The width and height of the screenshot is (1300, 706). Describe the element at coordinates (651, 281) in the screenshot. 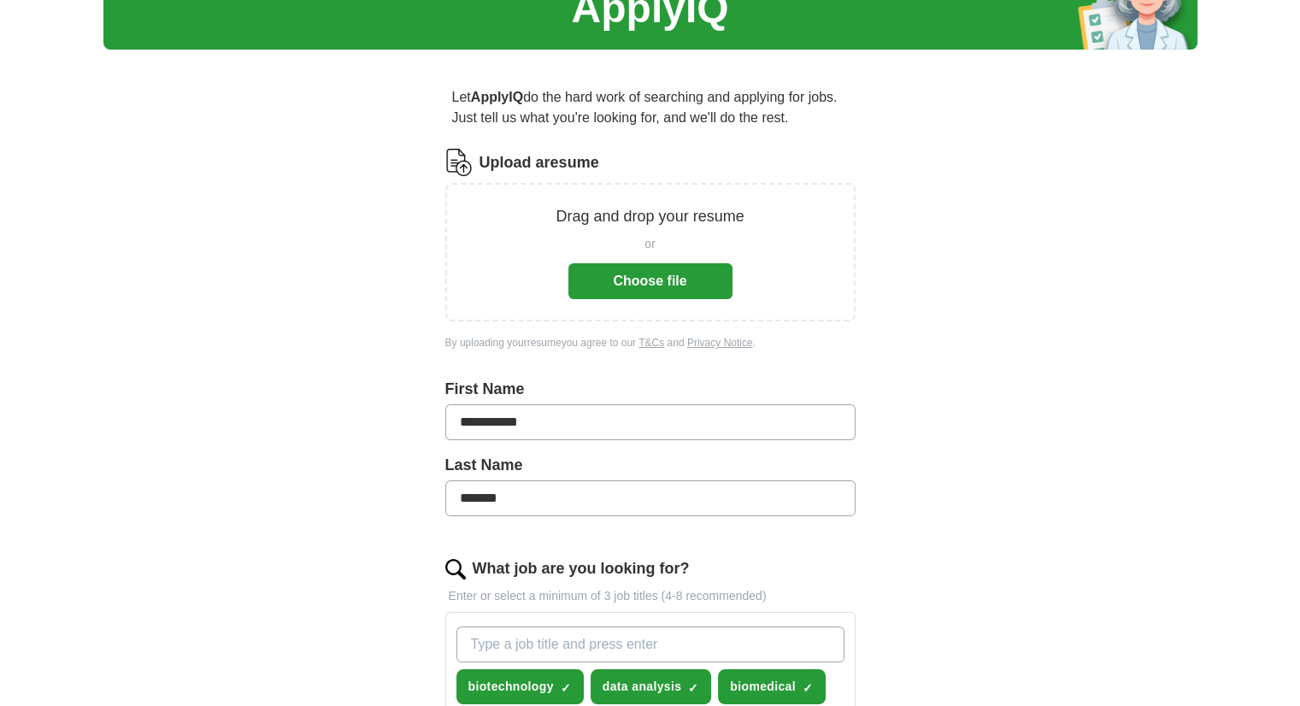

I see `button: Choose file` at that location.